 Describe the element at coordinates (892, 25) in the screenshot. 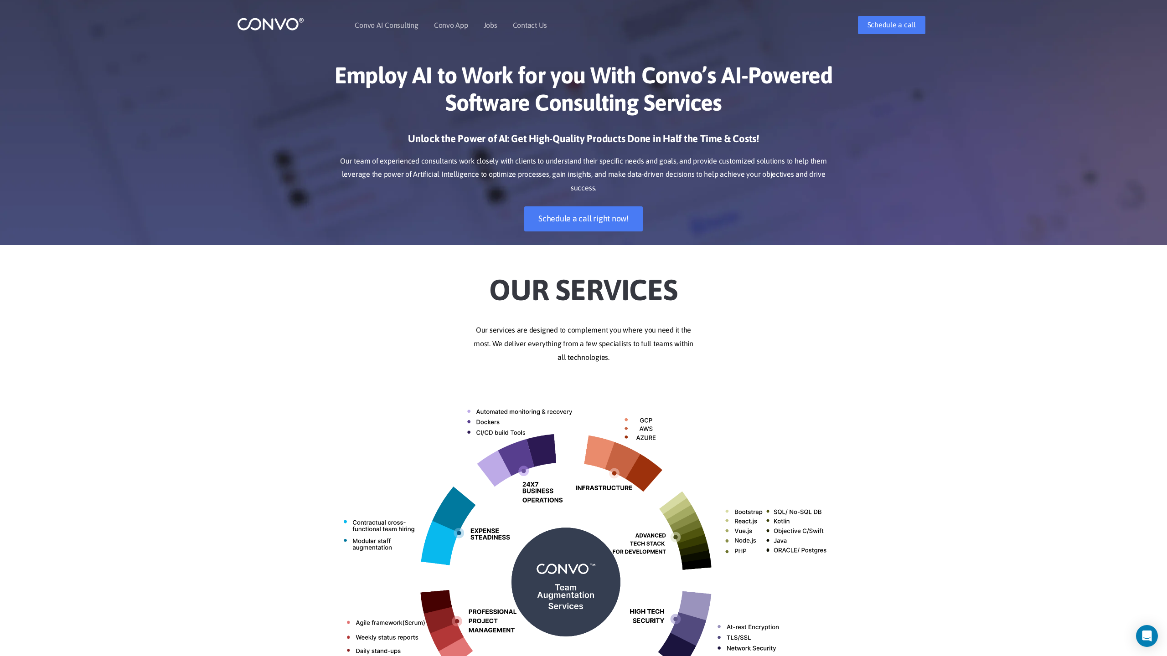

I see `a: Schedule a call` at that location.